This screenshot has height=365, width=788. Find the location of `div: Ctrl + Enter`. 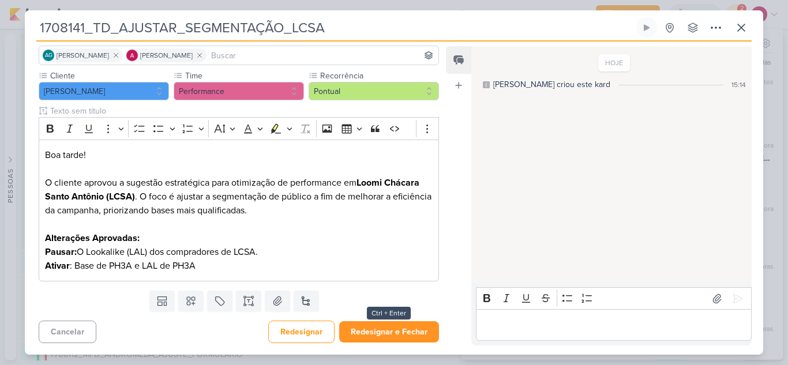

div: Ctrl + Enter is located at coordinates (389, 313).